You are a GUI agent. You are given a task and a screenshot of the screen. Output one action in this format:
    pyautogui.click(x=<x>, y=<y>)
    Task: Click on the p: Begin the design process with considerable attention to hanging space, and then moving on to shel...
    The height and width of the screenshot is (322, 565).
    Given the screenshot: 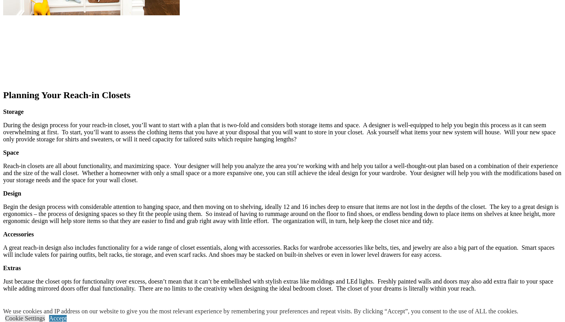 What is the action you would take?
    pyautogui.click(x=283, y=214)
    